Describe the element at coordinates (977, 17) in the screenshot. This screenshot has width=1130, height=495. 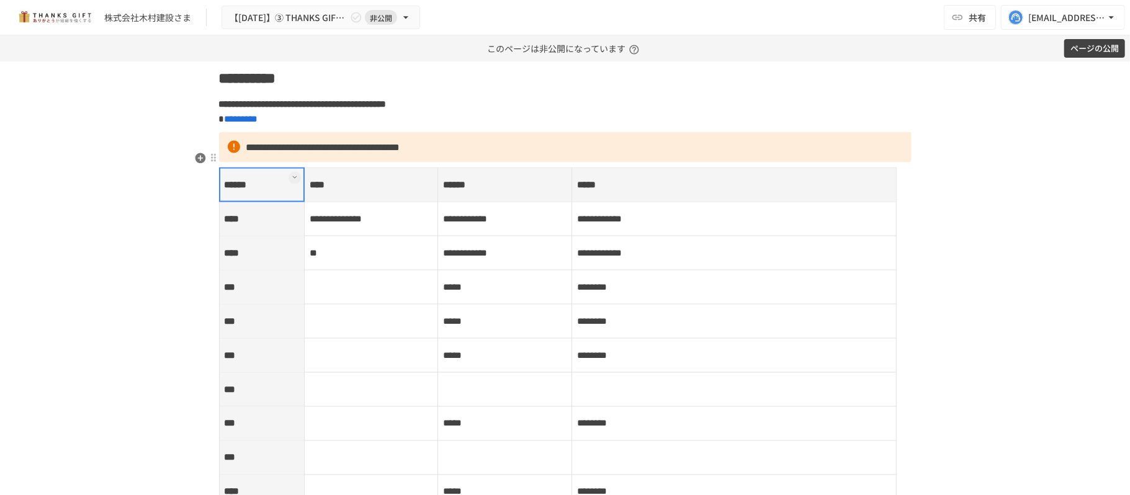
I see `span: 共有` at that location.